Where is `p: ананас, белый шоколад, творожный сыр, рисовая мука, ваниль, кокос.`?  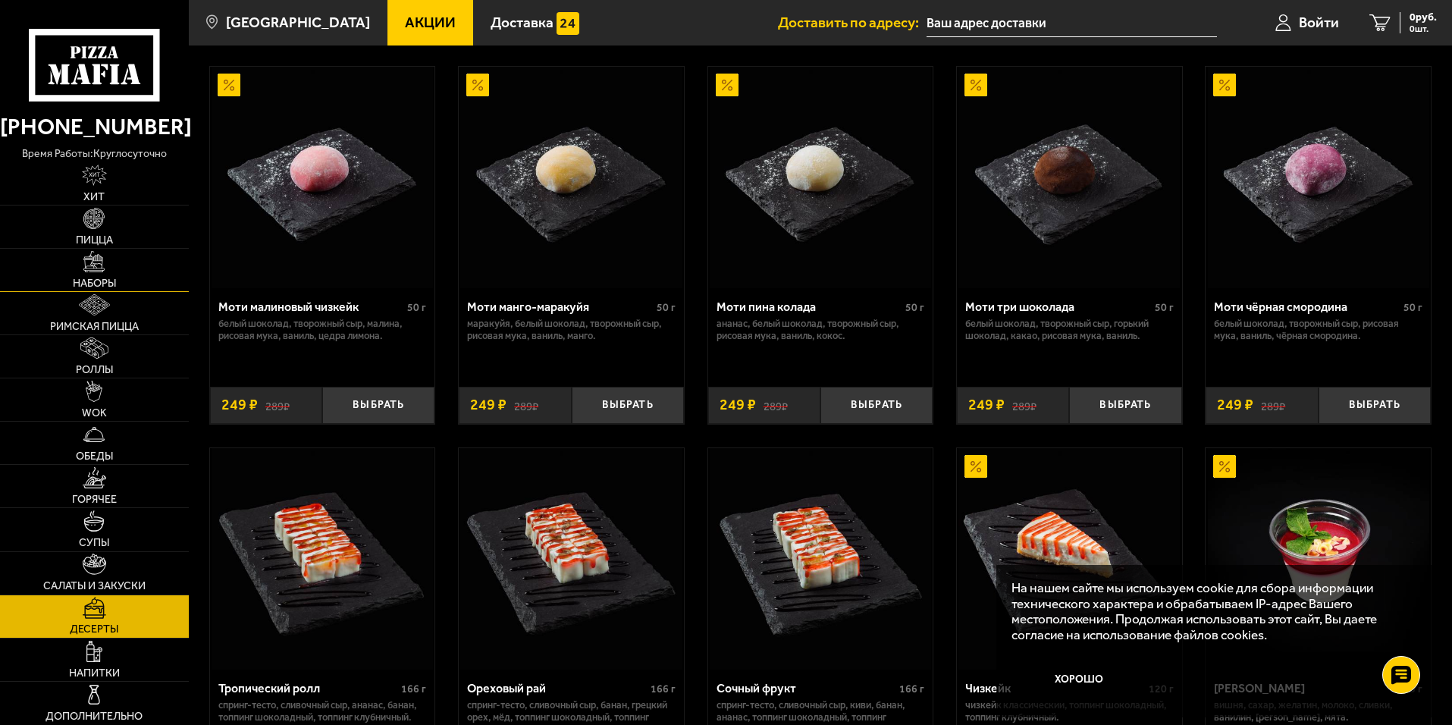
p: ананас, белый шоколад, творожный сыр, рисовая мука, ваниль, кокос. is located at coordinates (820, 330).